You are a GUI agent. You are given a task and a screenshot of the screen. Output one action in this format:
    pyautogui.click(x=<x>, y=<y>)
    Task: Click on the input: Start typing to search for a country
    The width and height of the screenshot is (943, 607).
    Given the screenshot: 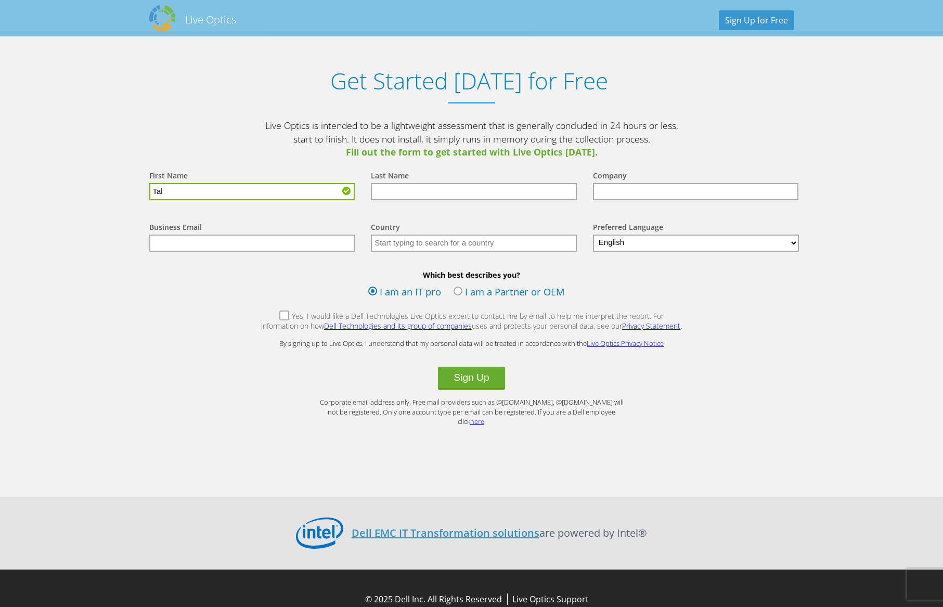 What is the action you would take?
    pyautogui.click(x=474, y=243)
    